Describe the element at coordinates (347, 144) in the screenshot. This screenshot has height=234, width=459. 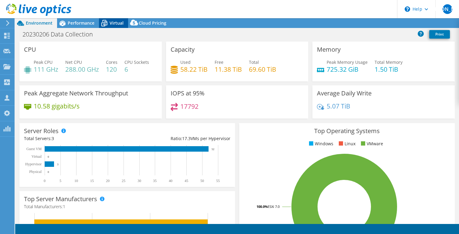
I see `li: Linux` at that location.